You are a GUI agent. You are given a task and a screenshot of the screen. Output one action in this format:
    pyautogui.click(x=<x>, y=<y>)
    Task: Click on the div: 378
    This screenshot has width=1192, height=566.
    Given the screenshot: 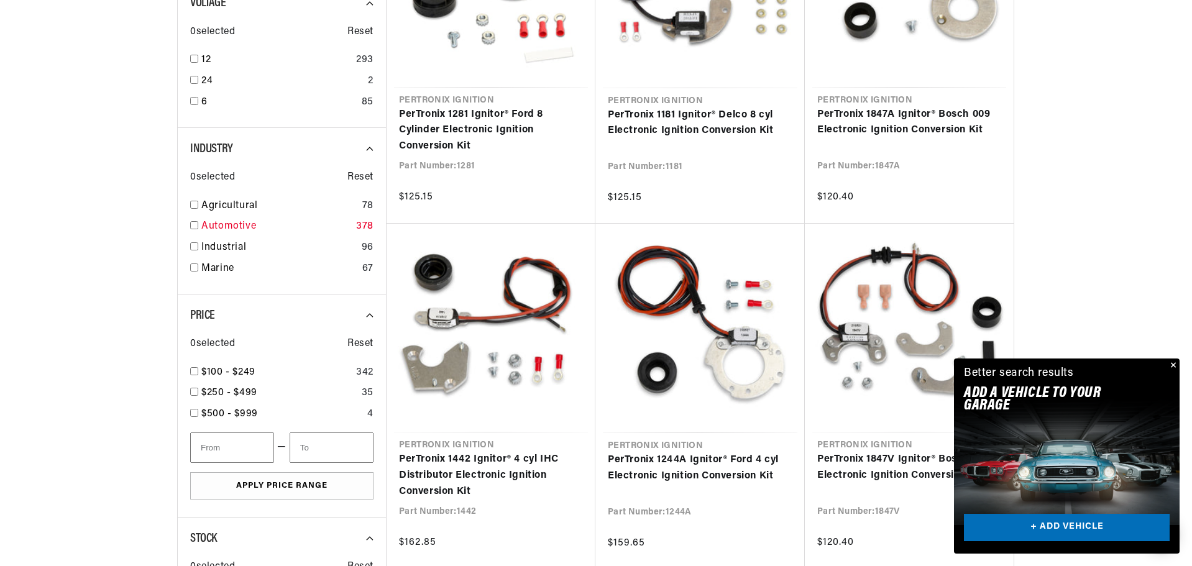 What is the action you would take?
    pyautogui.click(x=365, y=227)
    